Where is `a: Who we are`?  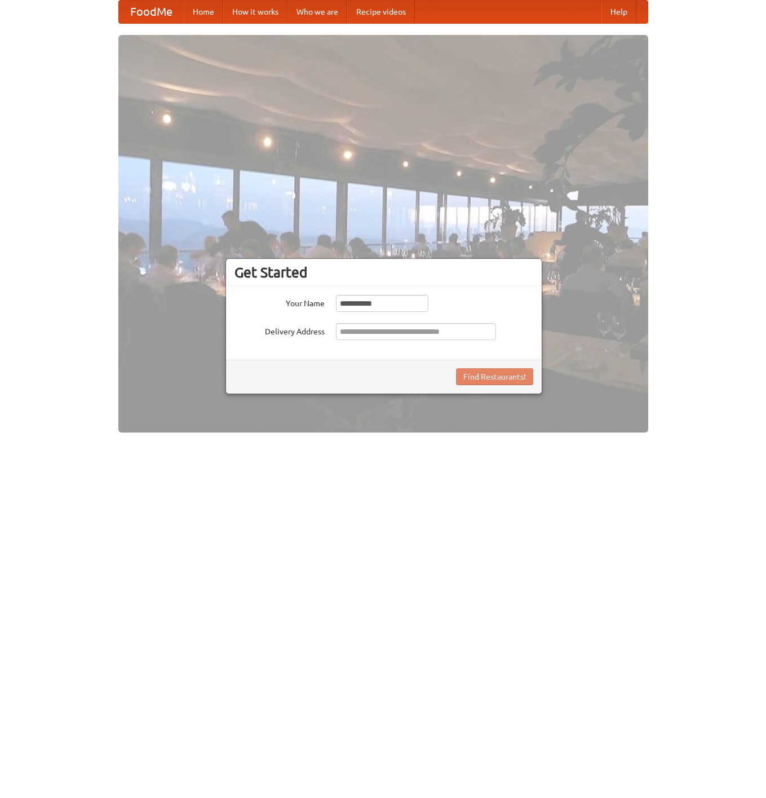 a: Who we are is located at coordinates (317, 12).